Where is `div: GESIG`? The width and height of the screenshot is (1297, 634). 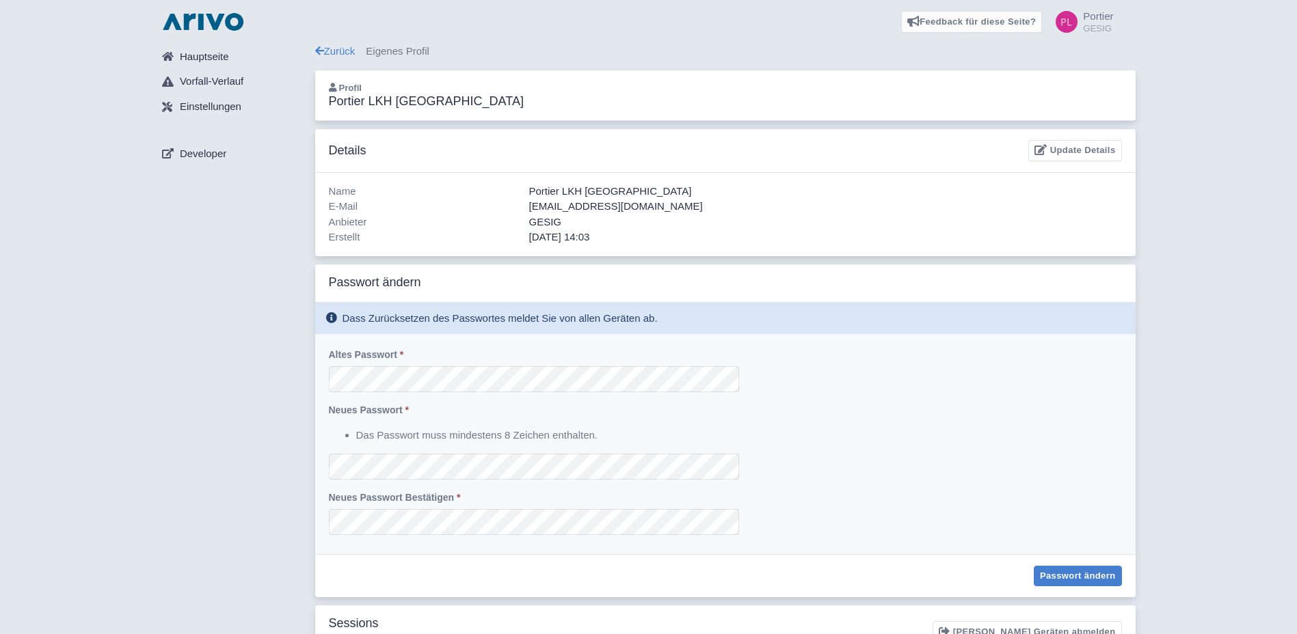 div: GESIG is located at coordinates (759, 222).